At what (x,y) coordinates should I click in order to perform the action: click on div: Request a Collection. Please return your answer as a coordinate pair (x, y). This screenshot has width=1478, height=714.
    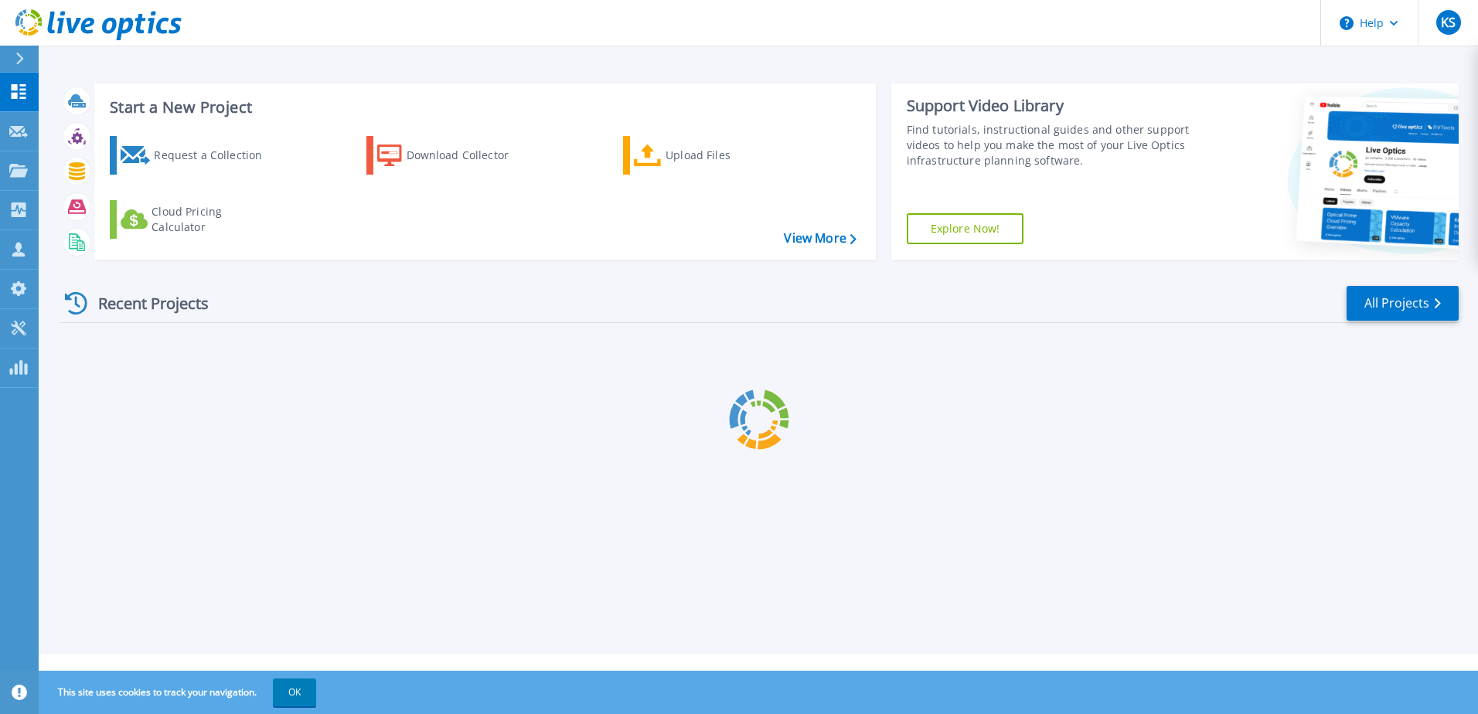
    Looking at the image, I should click on (216, 155).